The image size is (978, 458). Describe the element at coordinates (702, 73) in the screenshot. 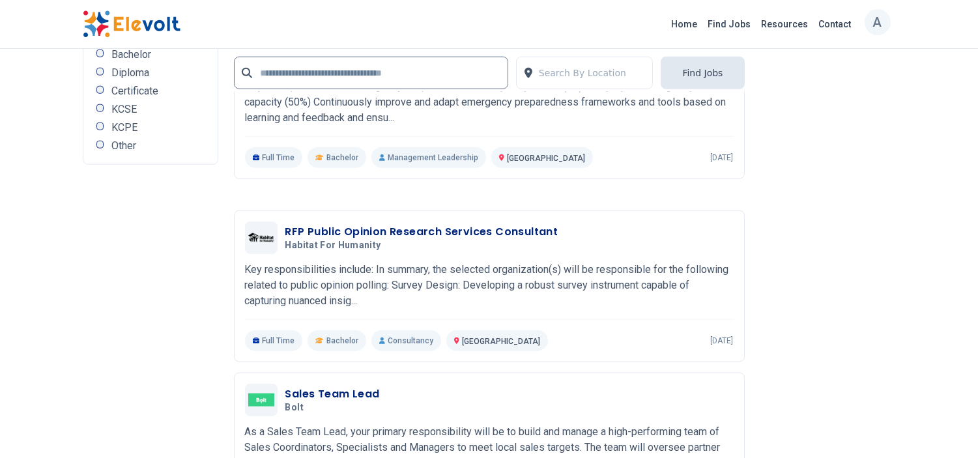

I see `button: Find Jobs` at that location.